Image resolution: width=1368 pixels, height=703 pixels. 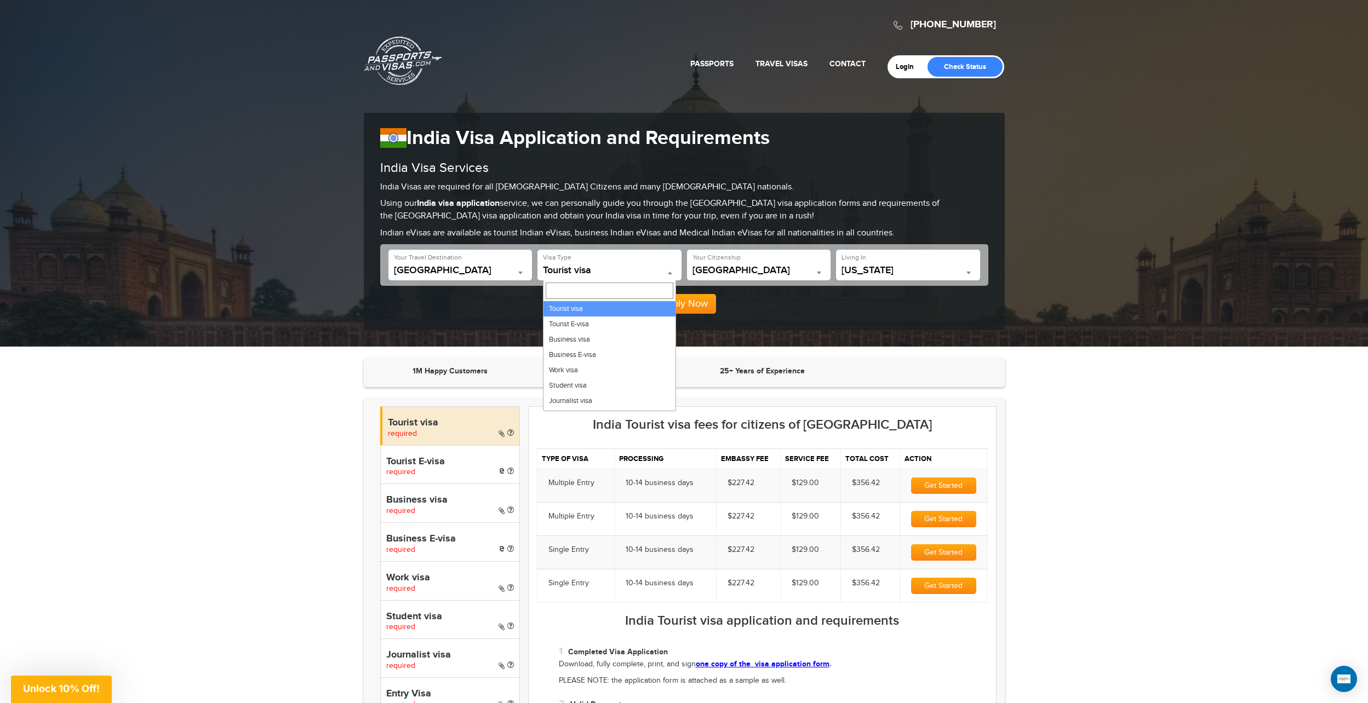 What do you see at coordinates (609, 324) in the screenshot?
I see `li: Tourist E-visa` at bounding box center [609, 324].